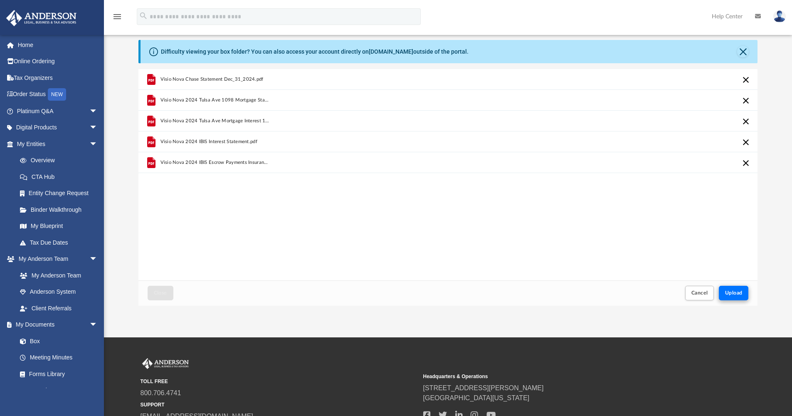 Image resolution: width=792 pixels, height=416 pixels. What do you see at coordinates (61, 177) in the screenshot?
I see `a: CTA Hub` at bounding box center [61, 177].